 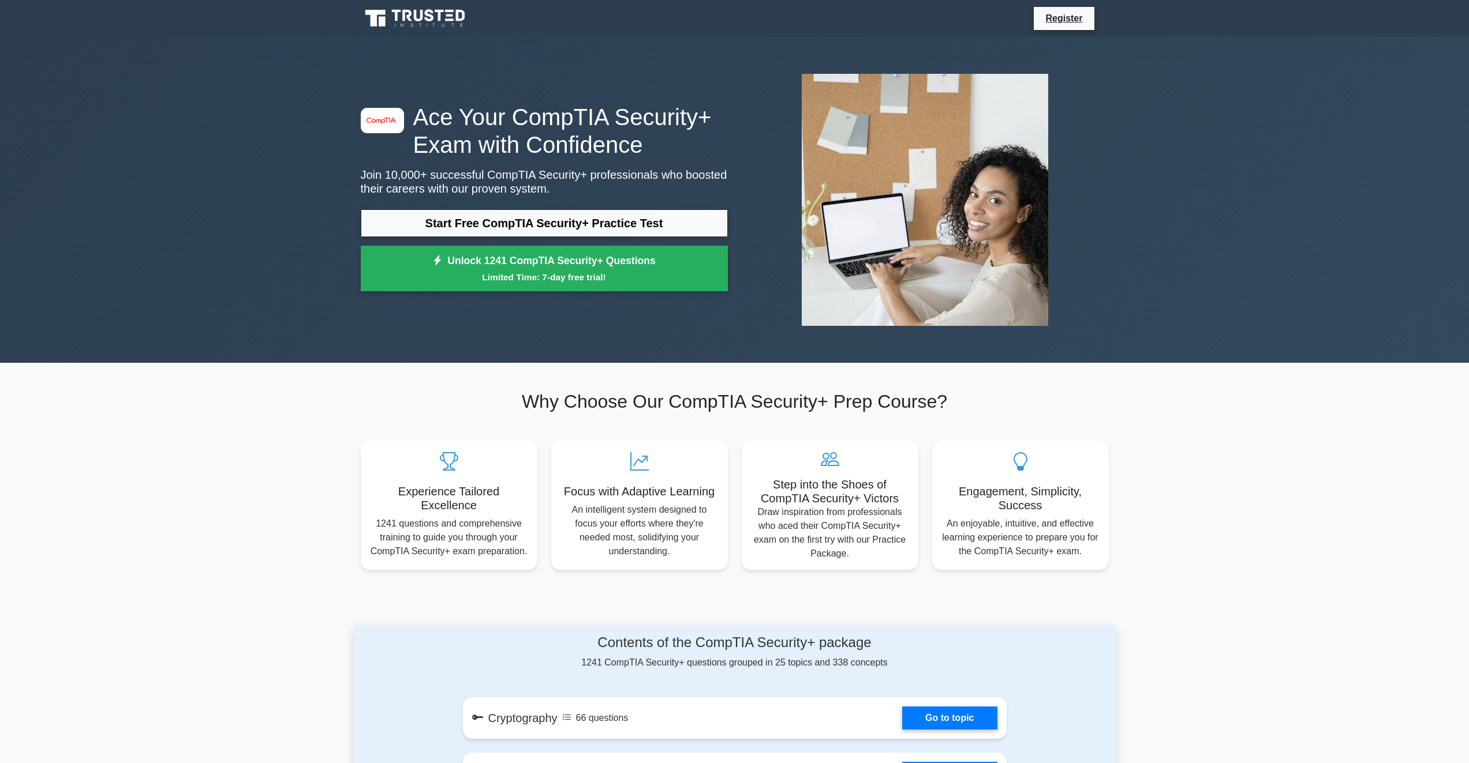 What do you see at coordinates (544, 223) in the screenshot?
I see `a: Start Free CompTIA Security+ Practice Test` at bounding box center [544, 223].